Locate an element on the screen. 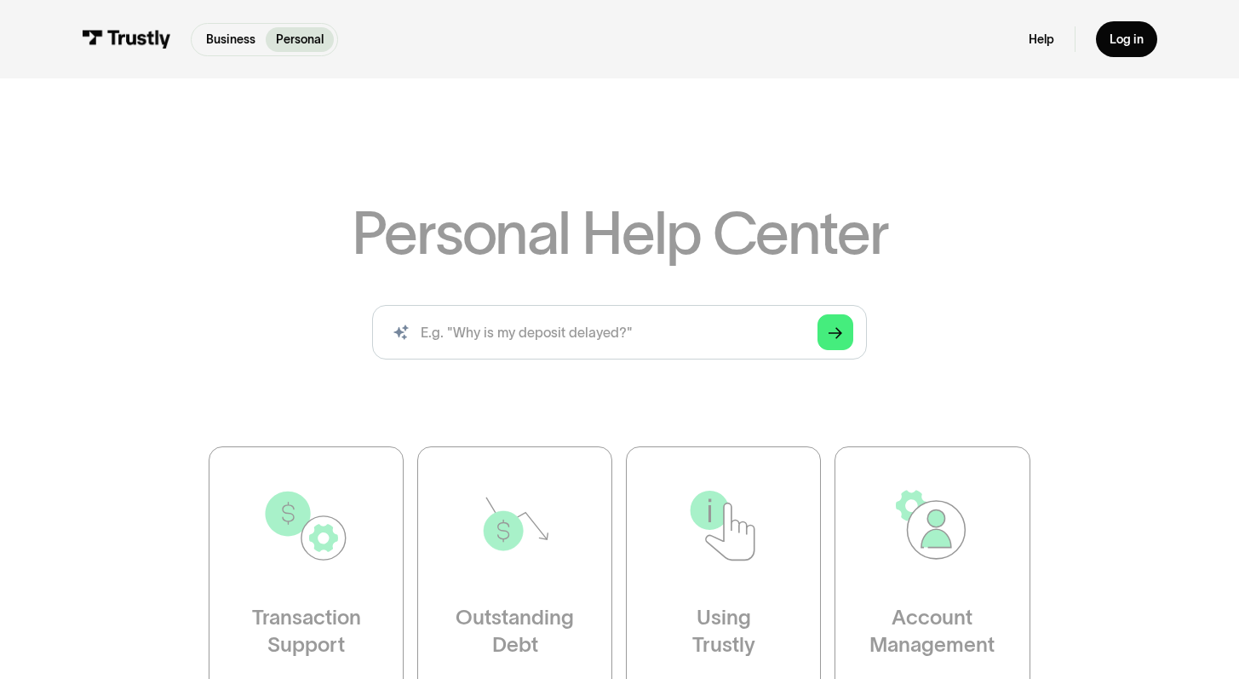 This screenshot has width=1239, height=679. a: Help is located at coordinates (1042, 39).